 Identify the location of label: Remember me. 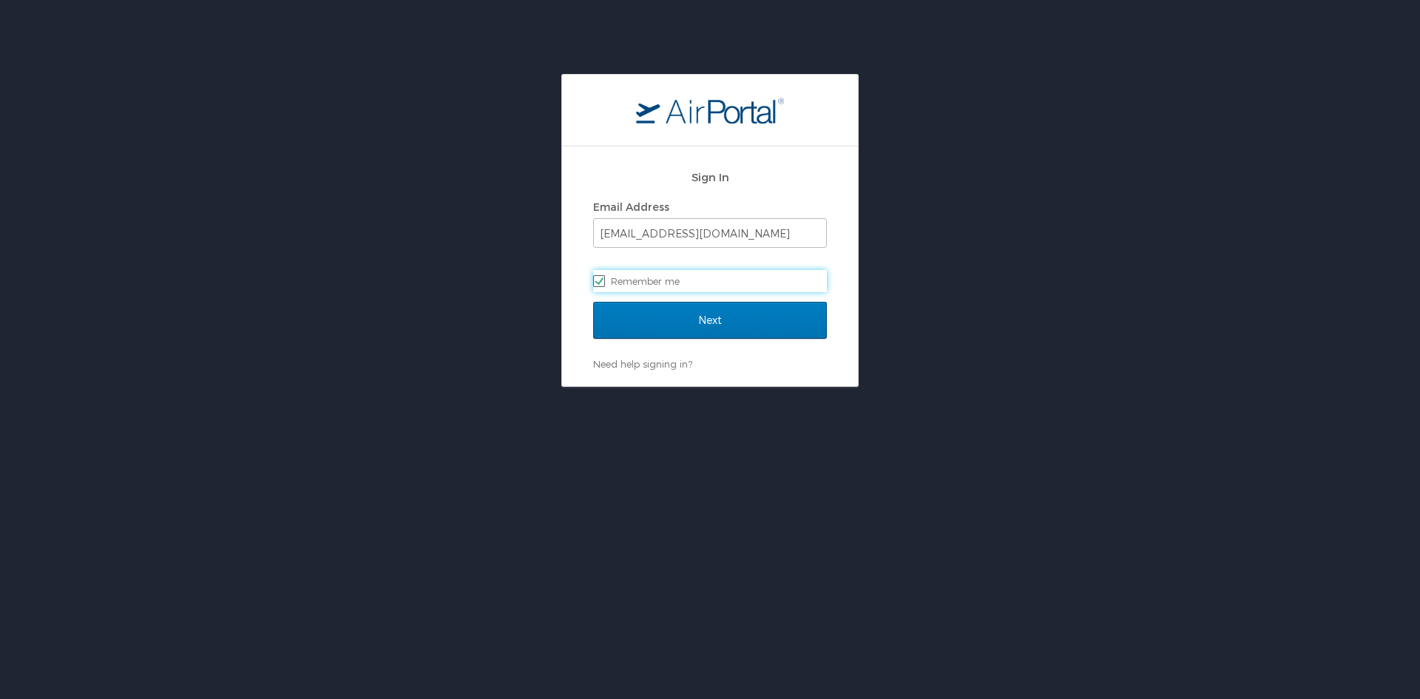
(710, 281).